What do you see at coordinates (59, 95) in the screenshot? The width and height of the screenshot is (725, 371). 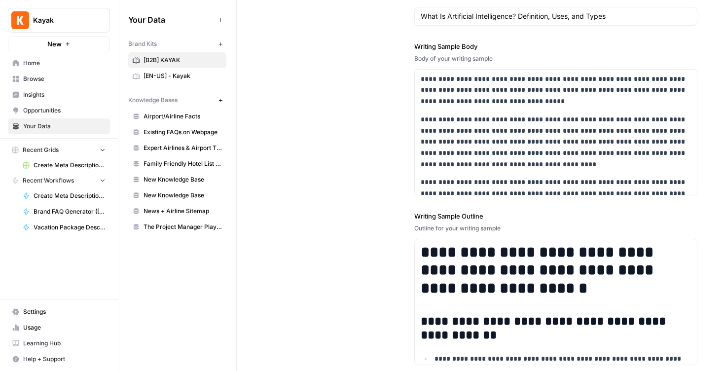 I see `a: Insights` at bounding box center [59, 95].